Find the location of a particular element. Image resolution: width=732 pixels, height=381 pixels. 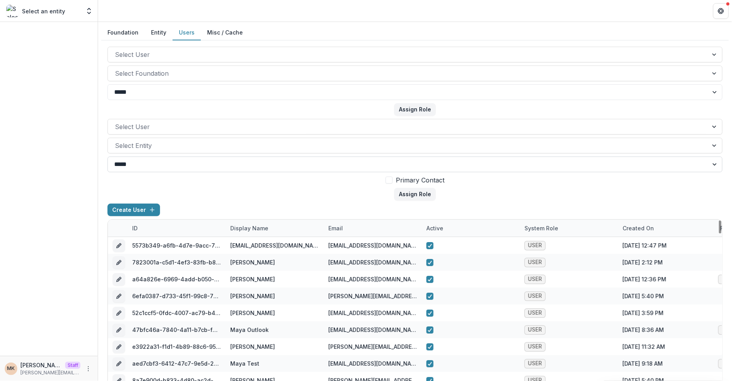

button: Misc / Cache is located at coordinates (225, 33).